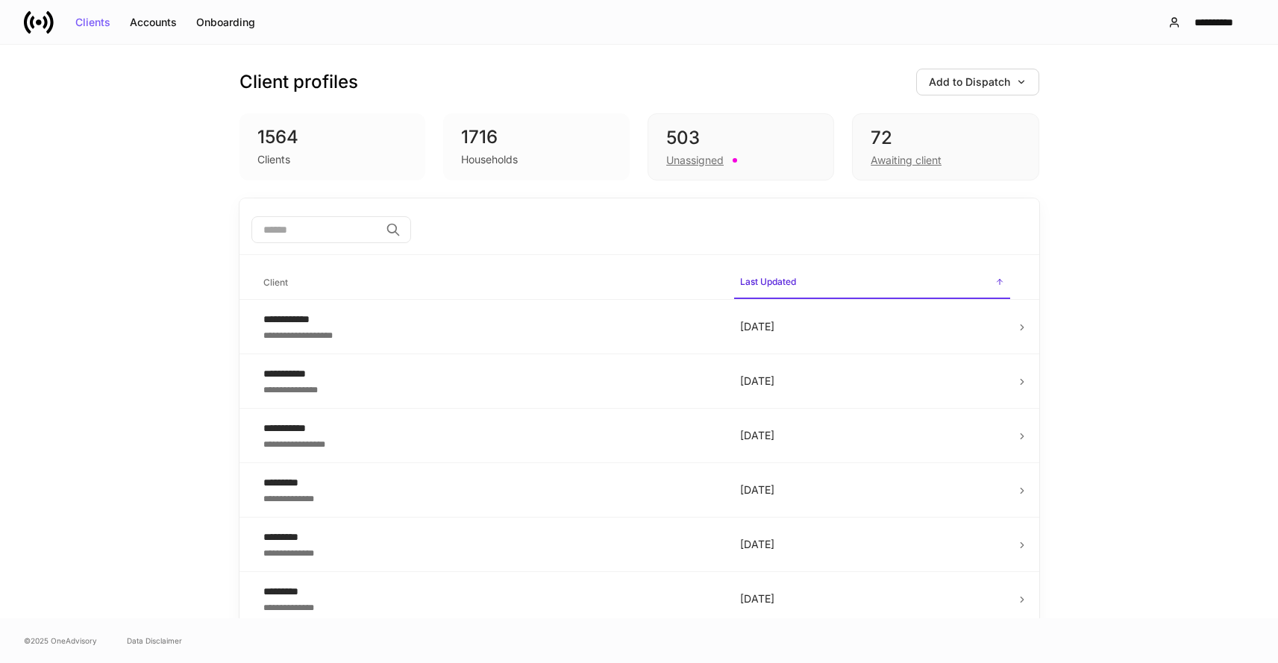  Describe the element at coordinates (153, 22) in the screenshot. I see `button: Accounts` at that location.